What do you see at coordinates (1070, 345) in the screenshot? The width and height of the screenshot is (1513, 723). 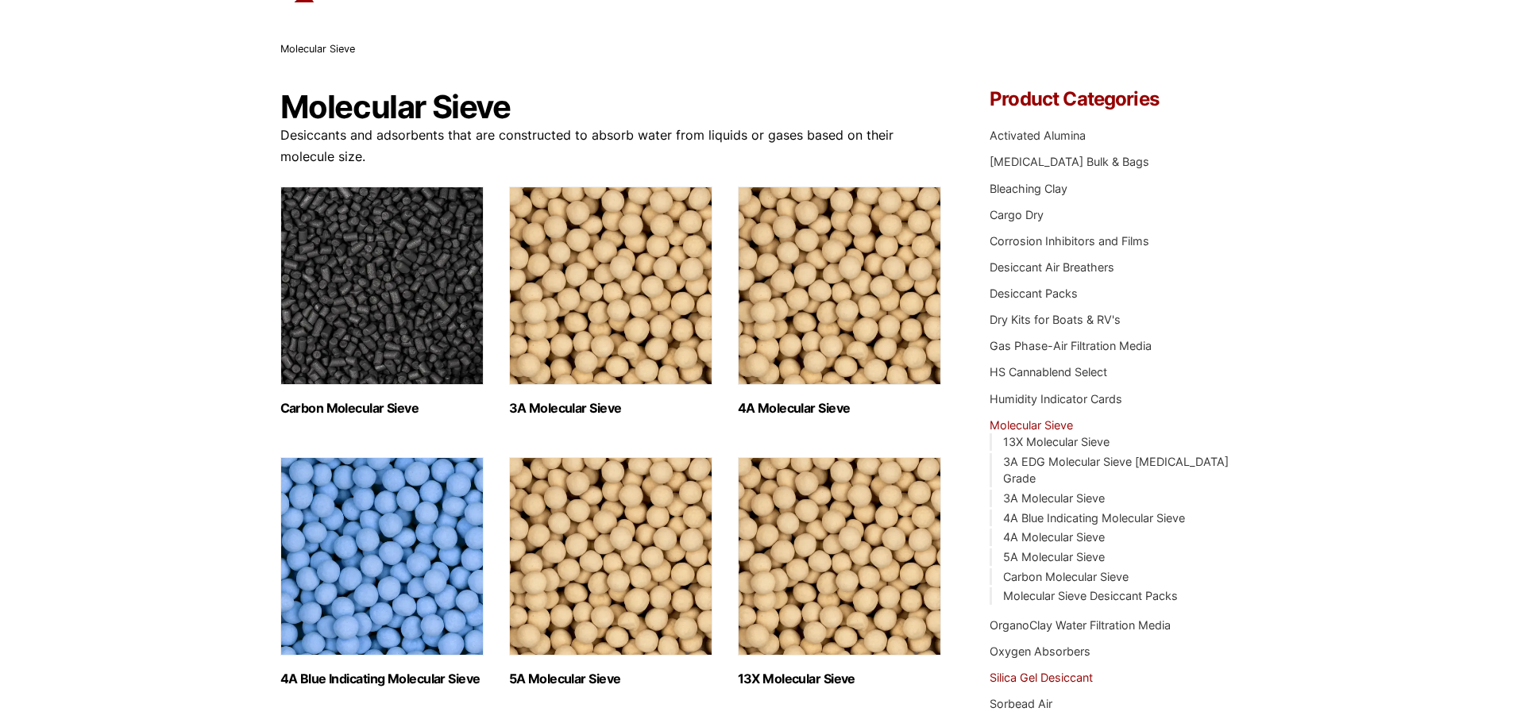 I see `a: Gas Phase-Air Filtration Media` at bounding box center [1070, 345].